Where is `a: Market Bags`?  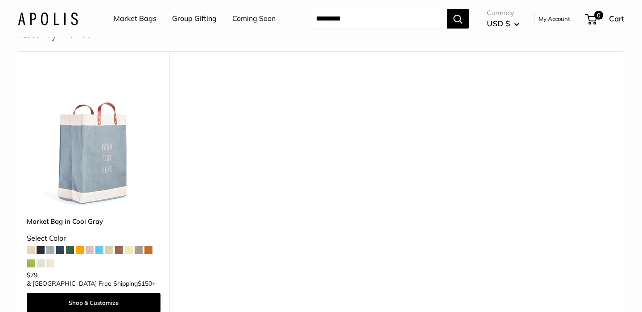
a: Market Bags is located at coordinates (135, 19).